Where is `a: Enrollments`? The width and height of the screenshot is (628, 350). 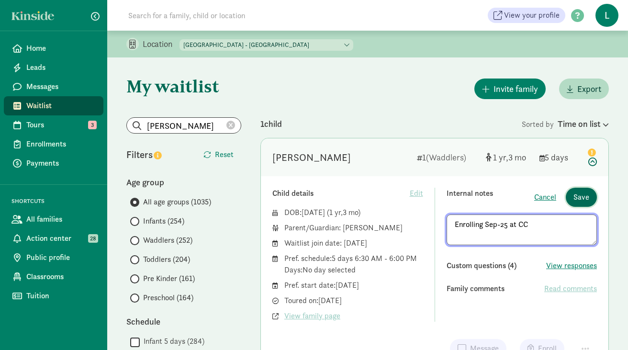
a: Enrollments is located at coordinates (54, 144).